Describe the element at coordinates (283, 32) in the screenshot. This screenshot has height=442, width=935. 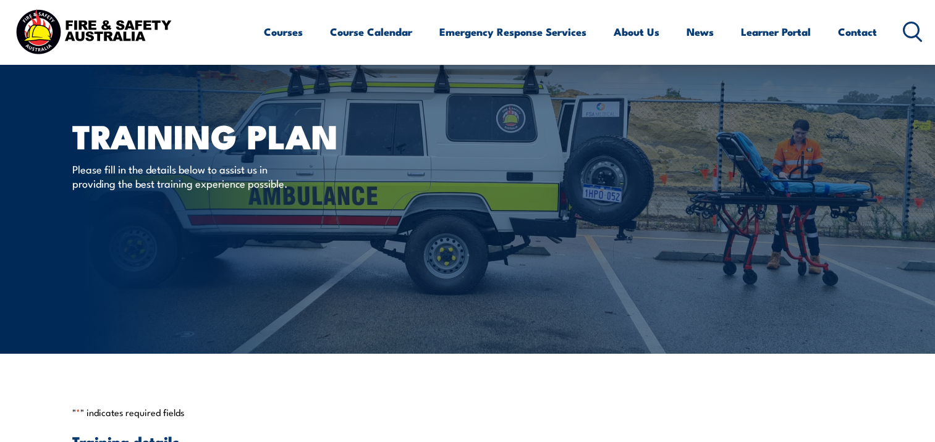
I see `a: Courses` at that location.